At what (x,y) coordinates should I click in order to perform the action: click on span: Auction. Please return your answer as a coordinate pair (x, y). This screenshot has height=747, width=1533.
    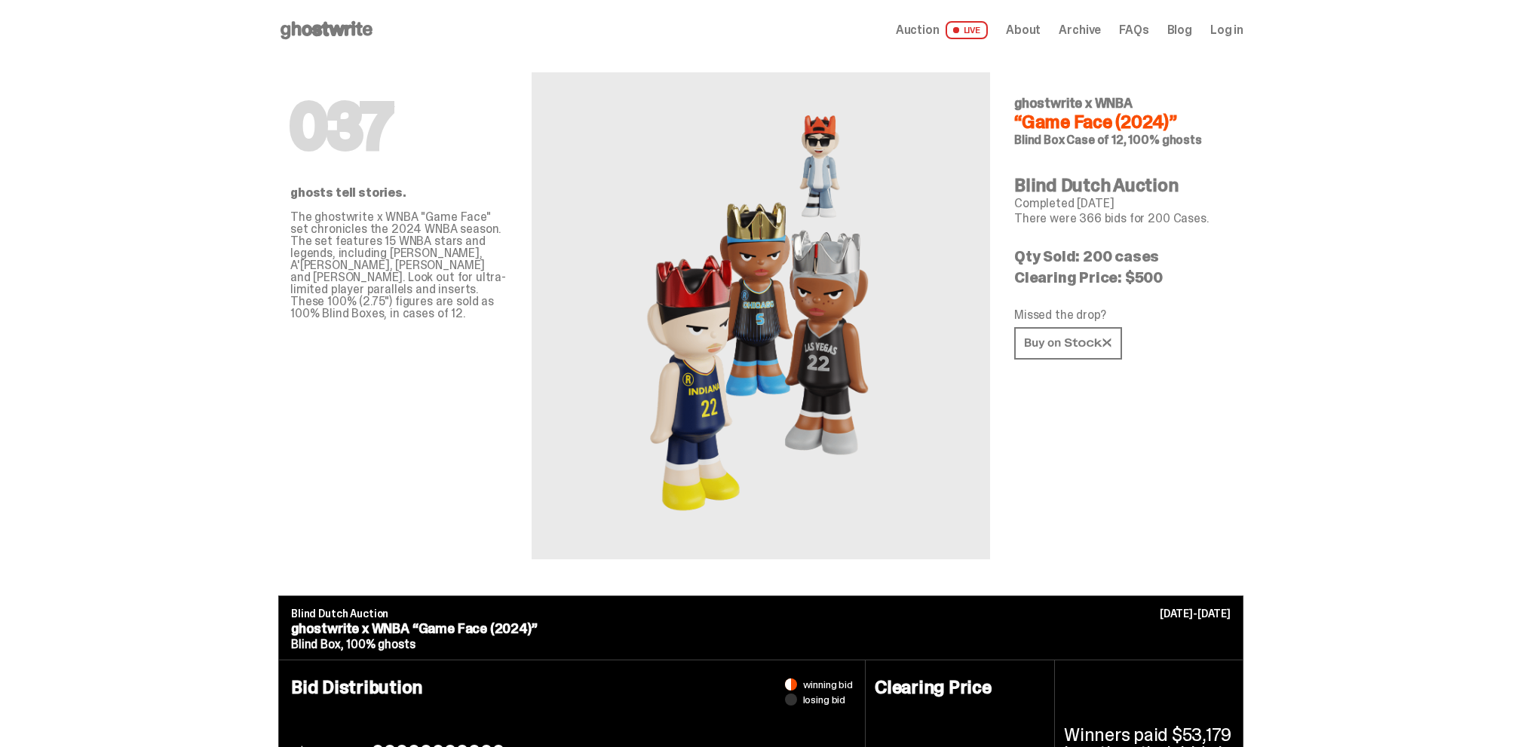
    Looking at the image, I should click on (918, 30).